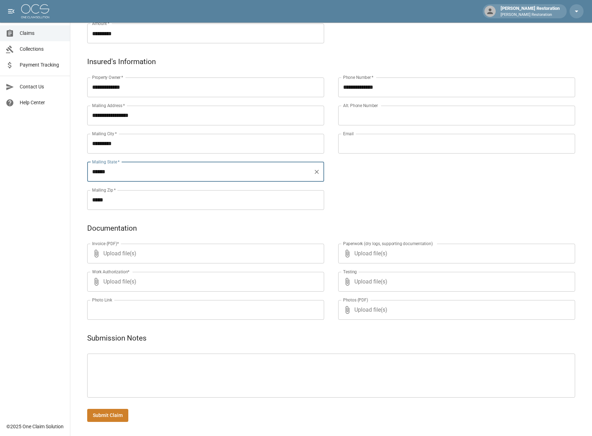 This screenshot has width=592, height=436. Describe the element at coordinates (106, 243) in the screenshot. I see `label: Invoice (PDF)*` at that location.